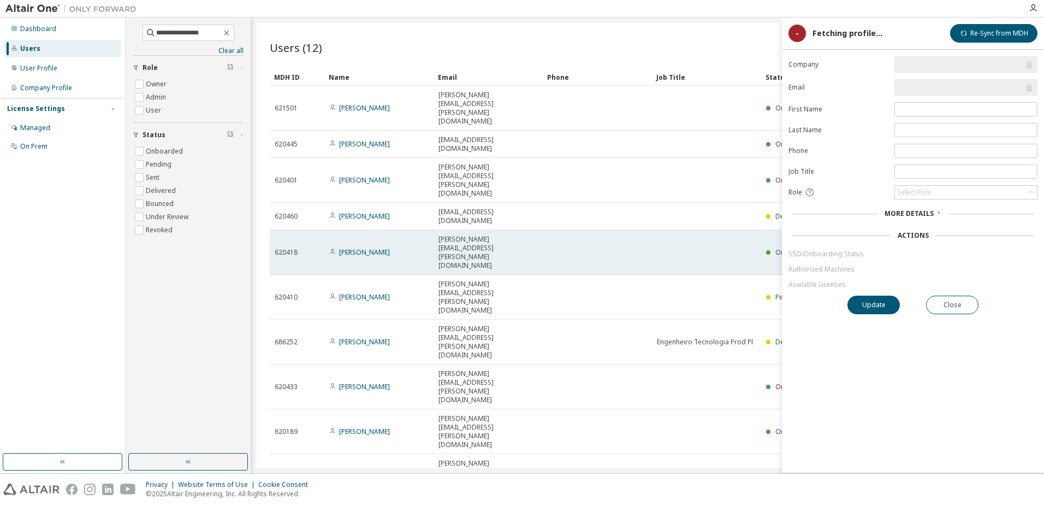 The image size is (1044, 505). I want to click on div: Name, so click(379, 77).